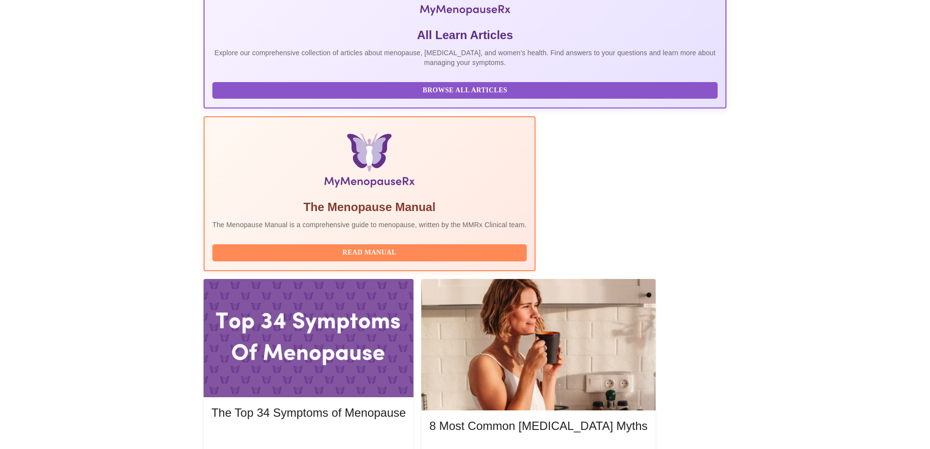 The image size is (930, 449). I want to click on button: Read More, so click(308, 437).